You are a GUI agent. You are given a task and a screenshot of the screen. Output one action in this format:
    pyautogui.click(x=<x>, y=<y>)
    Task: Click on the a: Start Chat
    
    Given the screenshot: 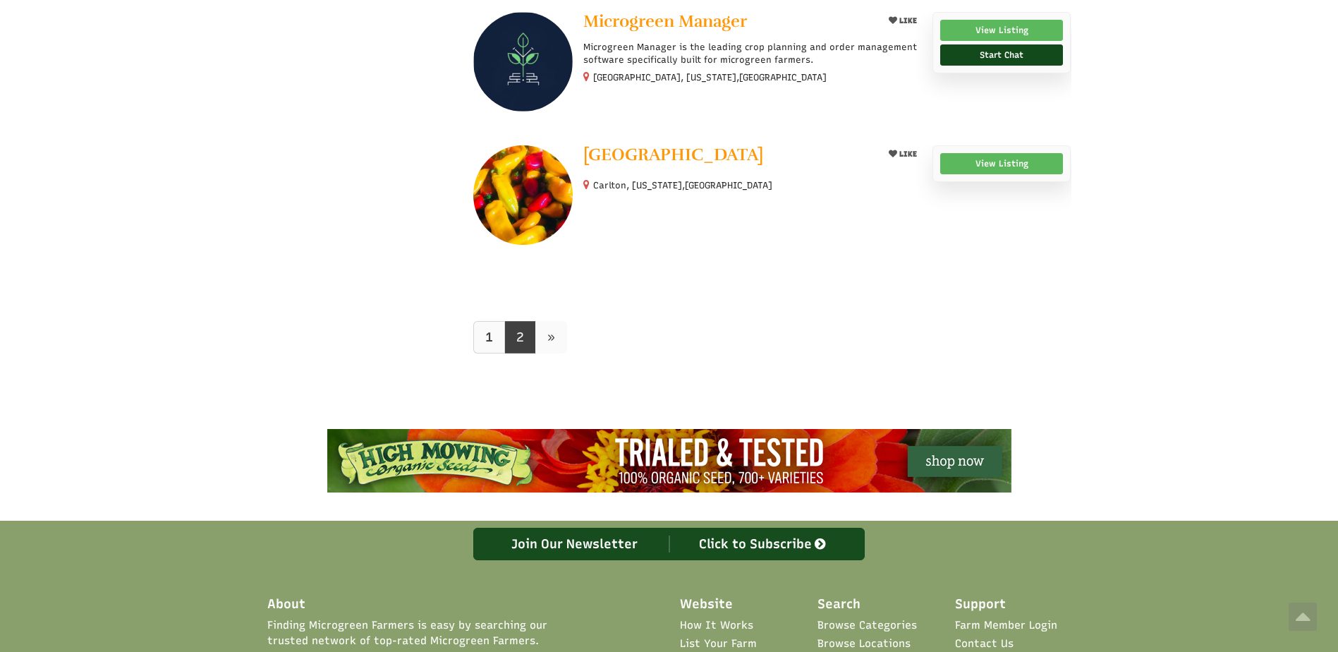 What is the action you would take?
    pyautogui.click(x=1002, y=55)
    